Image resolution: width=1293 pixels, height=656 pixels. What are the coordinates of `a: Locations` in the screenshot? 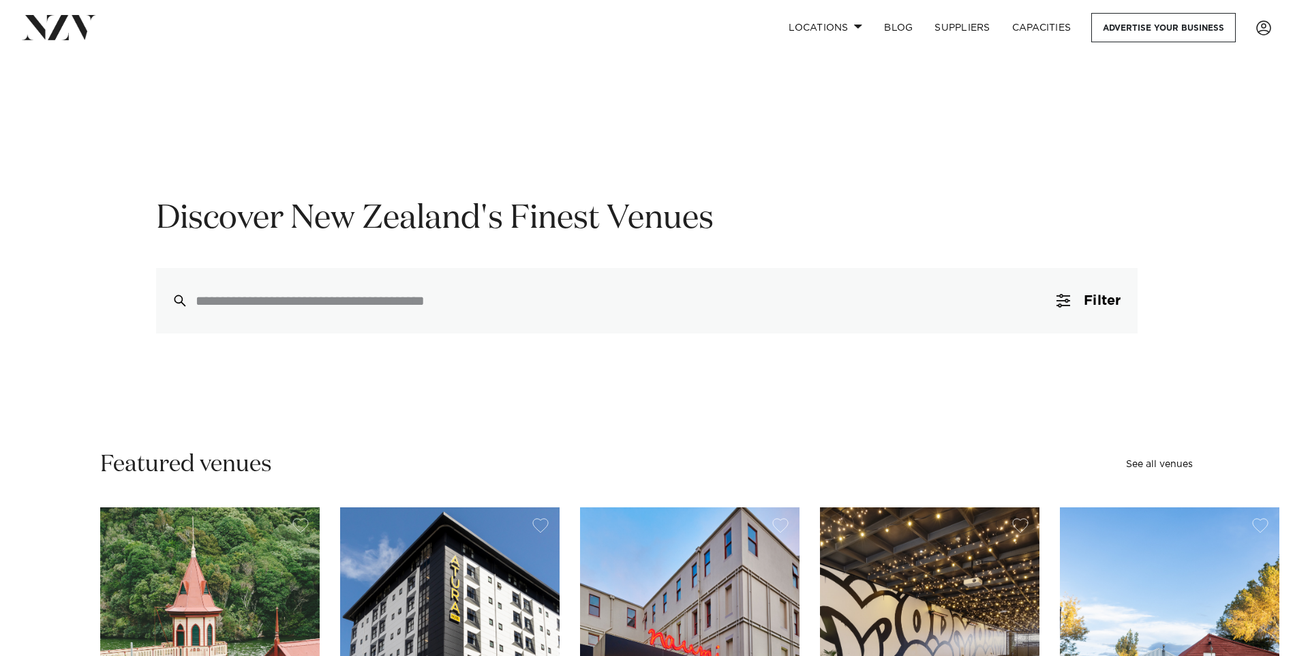 It's located at (826, 27).